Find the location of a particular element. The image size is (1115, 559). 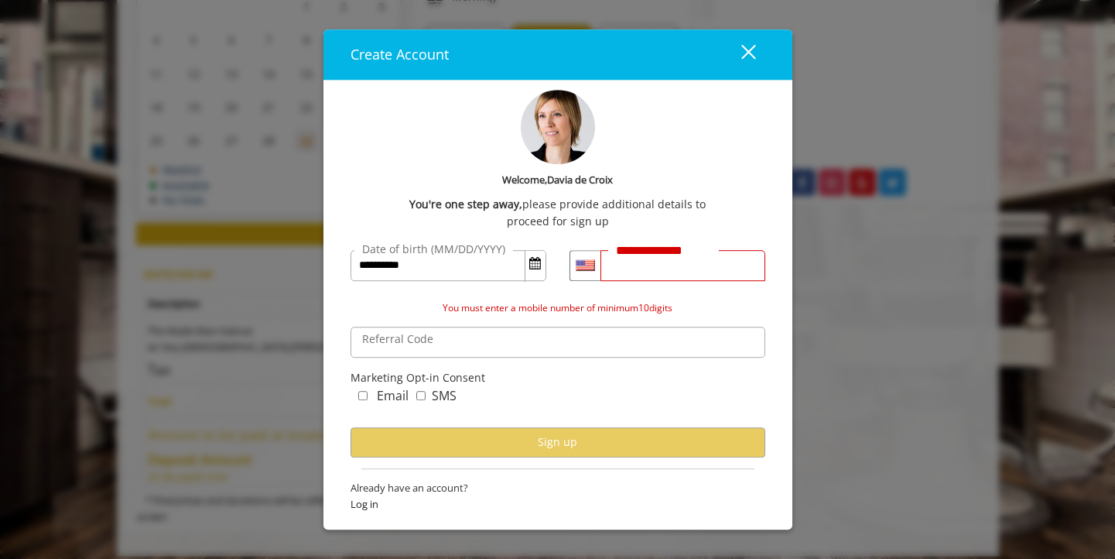

div: proceed for sign up is located at coordinates (558, 222).